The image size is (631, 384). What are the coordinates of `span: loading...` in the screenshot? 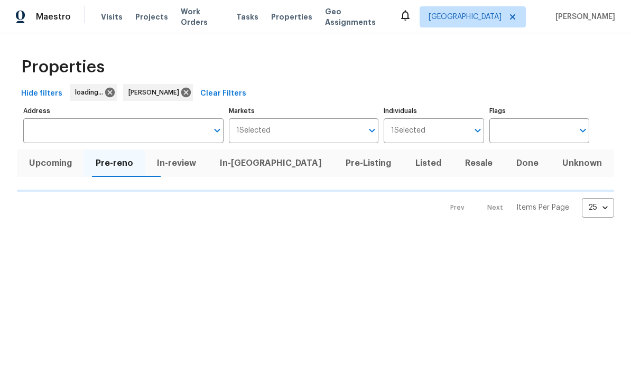 It's located at (91, 93).